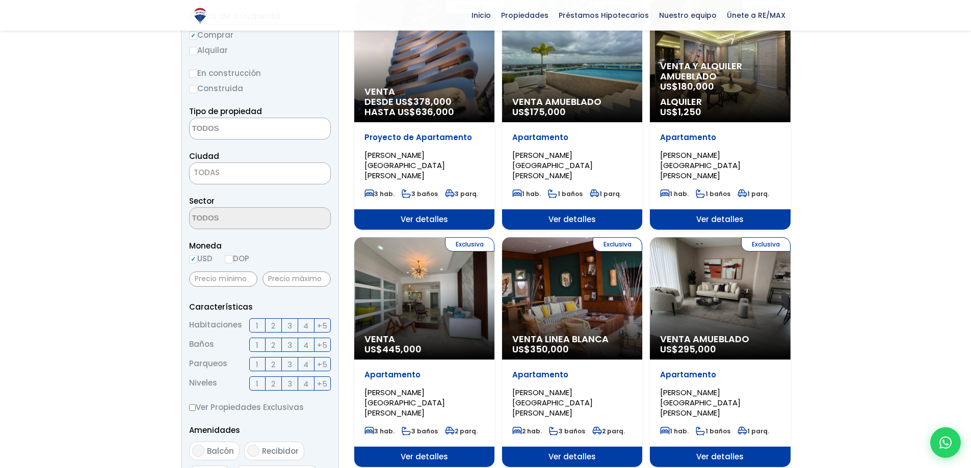  What do you see at coordinates (204, 156) in the screenshot?
I see `span: Ciudad` at bounding box center [204, 156].